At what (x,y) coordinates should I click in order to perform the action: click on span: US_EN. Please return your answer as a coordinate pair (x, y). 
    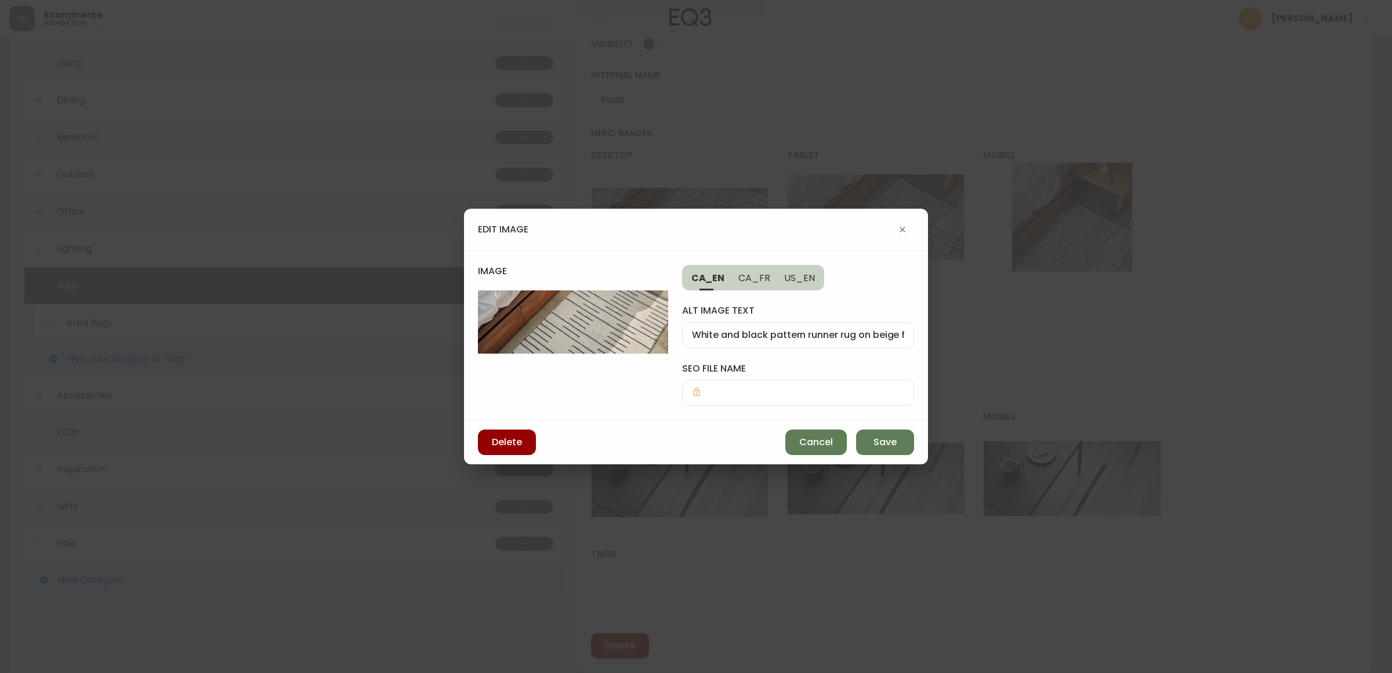
    Looking at the image, I should click on (799, 278).